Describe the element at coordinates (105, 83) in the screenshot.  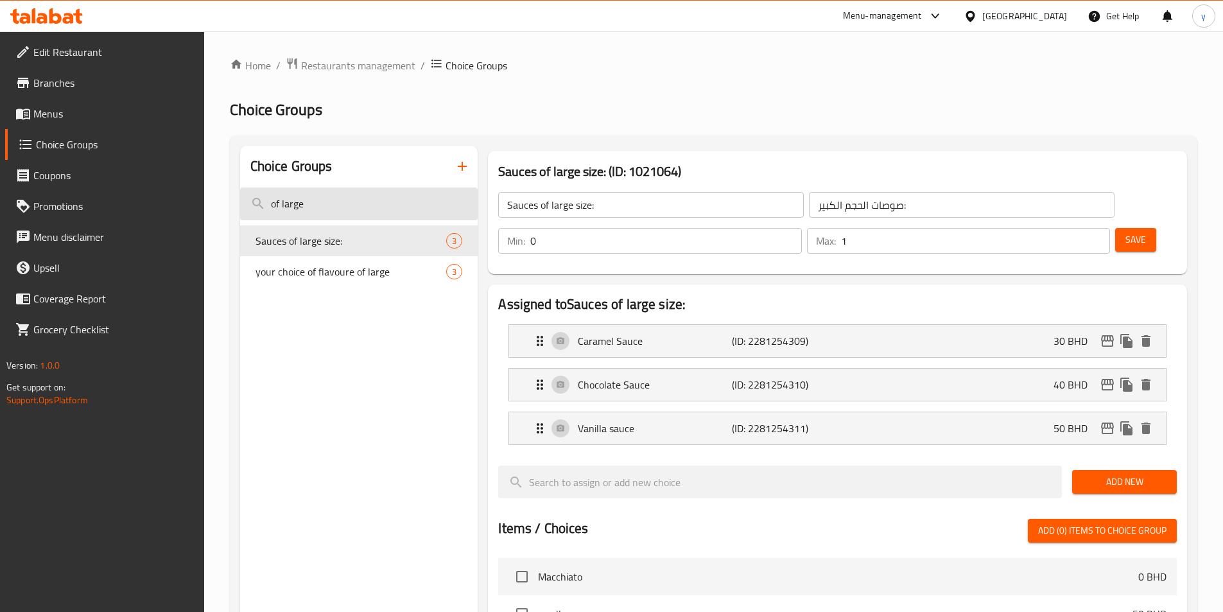
I see `a: Branches` at that location.